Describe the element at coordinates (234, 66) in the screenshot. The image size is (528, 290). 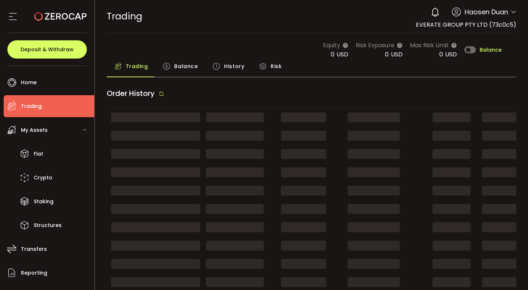
I see `span: History` at that location.